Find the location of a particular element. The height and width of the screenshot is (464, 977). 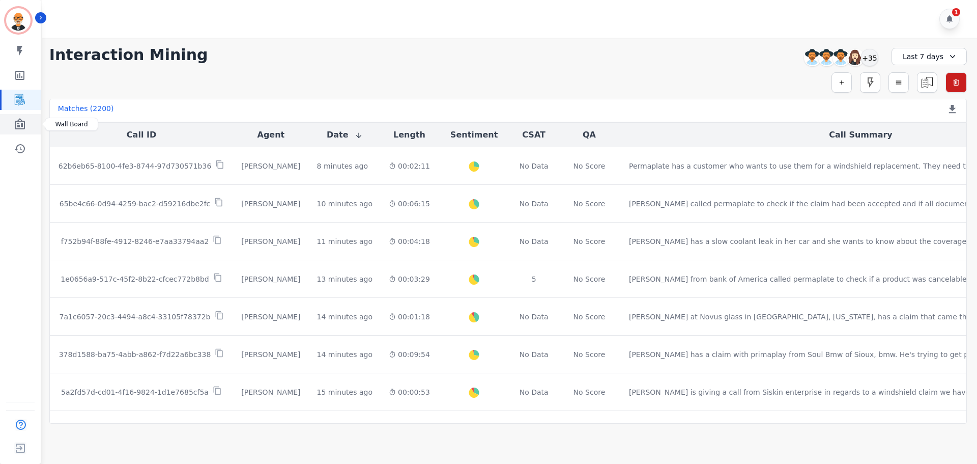

button: Sentiment is located at coordinates (474, 135).